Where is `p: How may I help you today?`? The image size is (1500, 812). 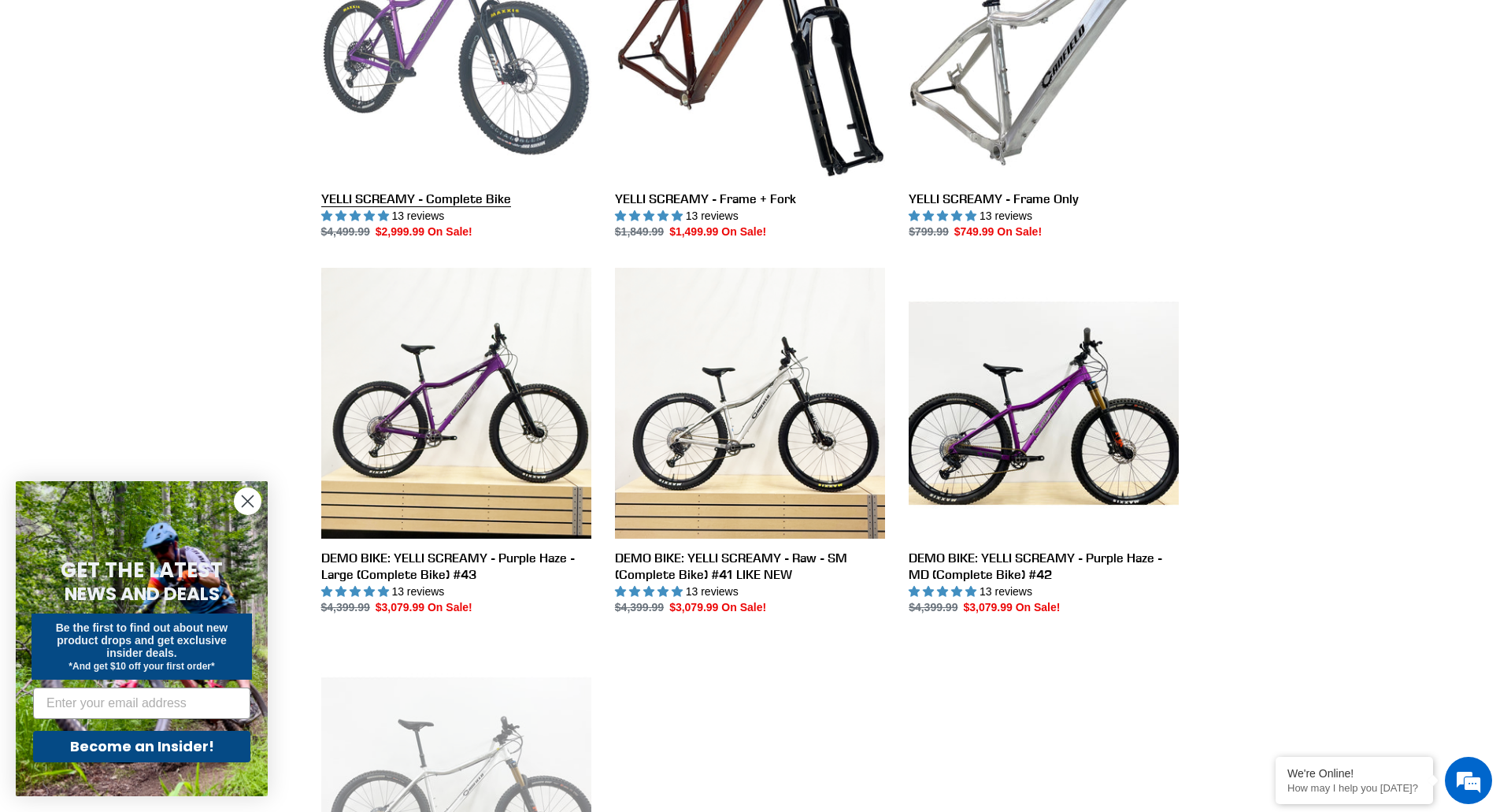
p: How may I help you today? is located at coordinates (1354, 787).